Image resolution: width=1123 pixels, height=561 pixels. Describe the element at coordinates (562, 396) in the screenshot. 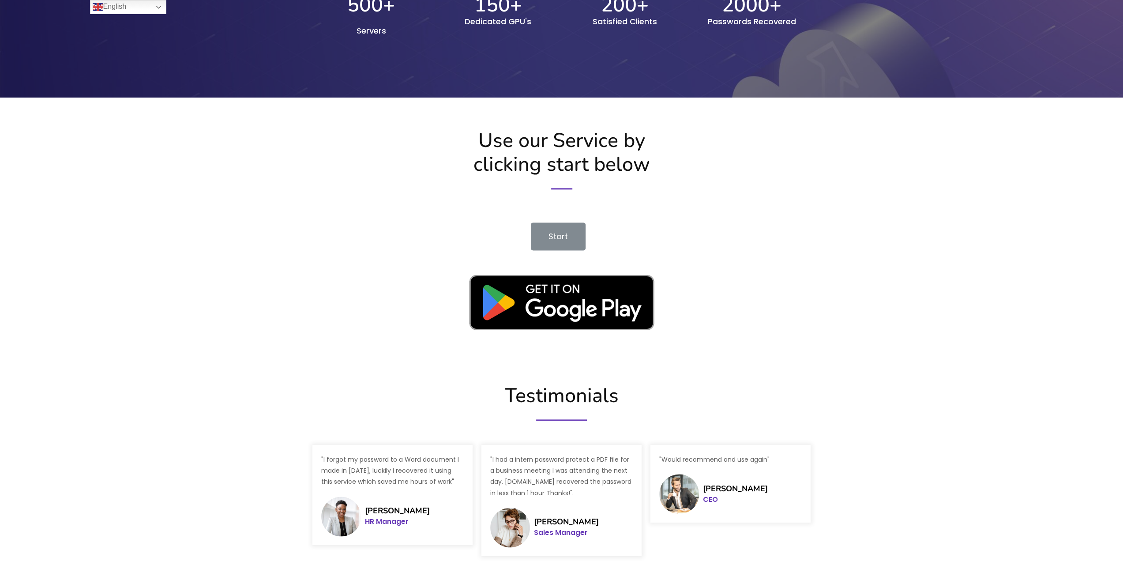

I see `h2: Testimonials` at that location.